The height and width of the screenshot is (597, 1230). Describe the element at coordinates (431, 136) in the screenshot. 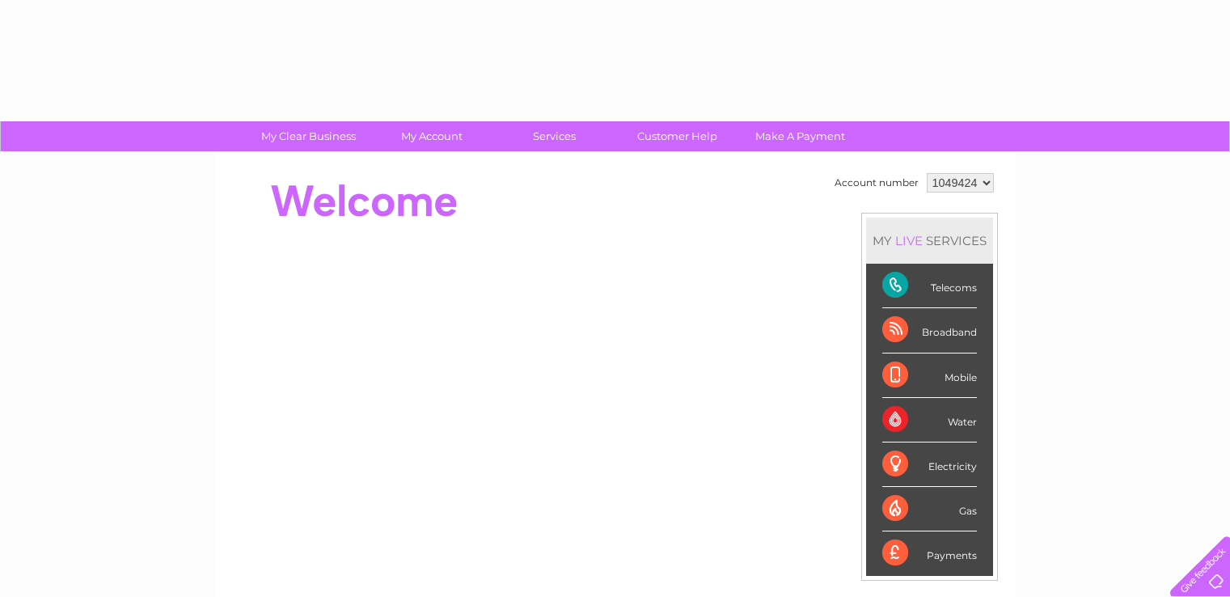

I see `a: My Account` at that location.